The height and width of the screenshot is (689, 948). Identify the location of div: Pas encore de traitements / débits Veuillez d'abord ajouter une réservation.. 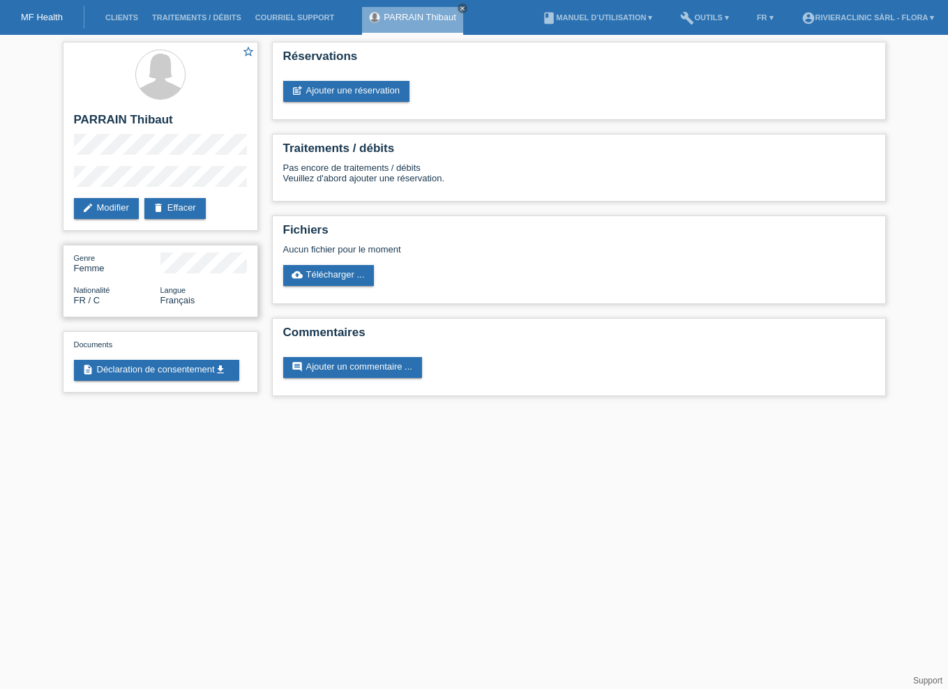
(579, 178).